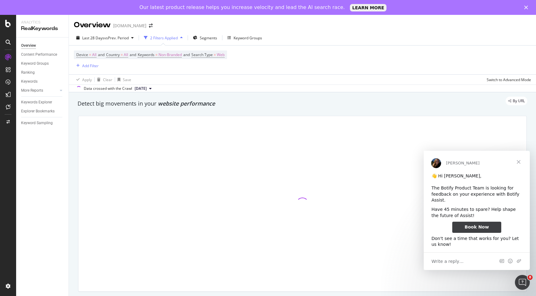 This screenshot has width=536, height=296. What do you see at coordinates (38, 111) in the screenshot?
I see `div: Explorer Bookmarks` at bounding box center [38, 111].